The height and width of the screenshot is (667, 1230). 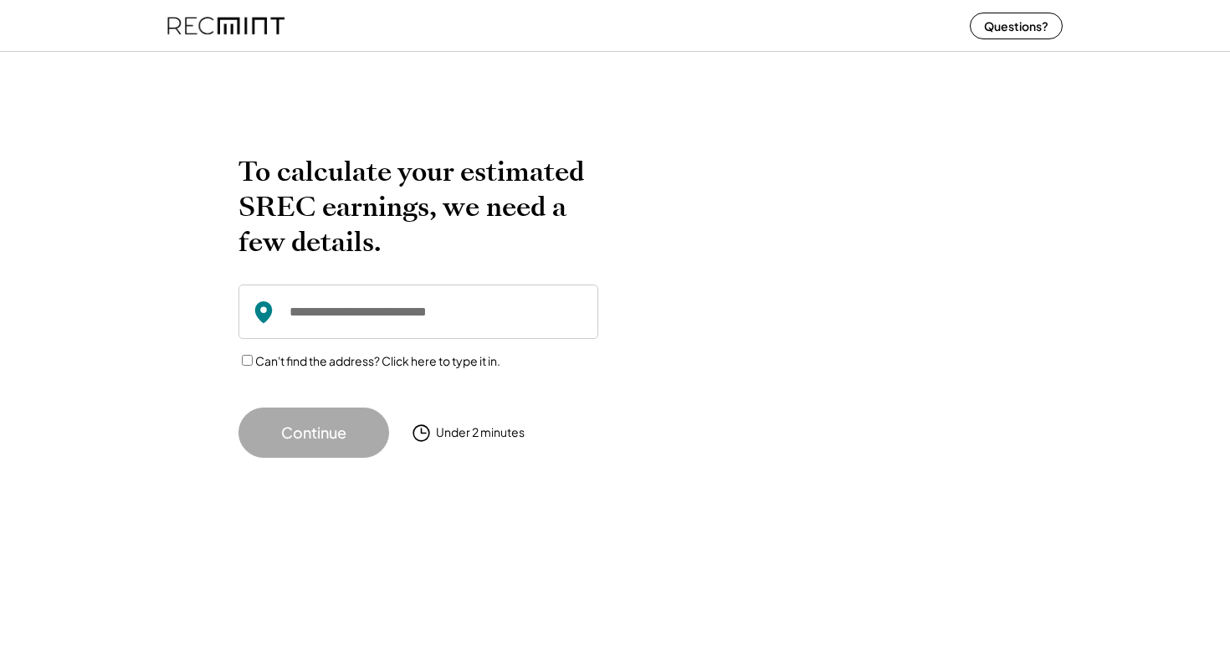 What do you see at coordinates (480, 433) in the screenshot?
I see `div: Under 2 minutes` at bounding box center [480, 433].